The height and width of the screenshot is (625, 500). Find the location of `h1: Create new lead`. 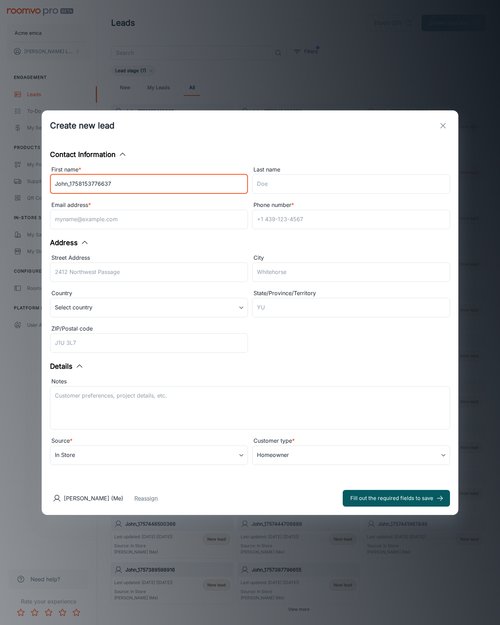

h1: Create new lead is located at coordinates (82, 126).